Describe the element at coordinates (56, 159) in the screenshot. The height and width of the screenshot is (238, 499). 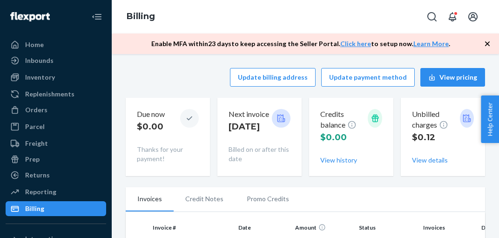
I see `a: Prep` at that location.